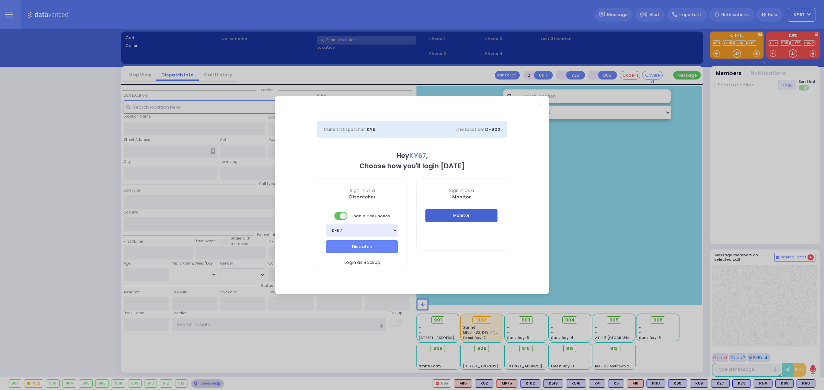 The image size is (824, 390). Describe the element at coordinates (412, 156) in the screenshot. I see `b: Hey ,` at that location.